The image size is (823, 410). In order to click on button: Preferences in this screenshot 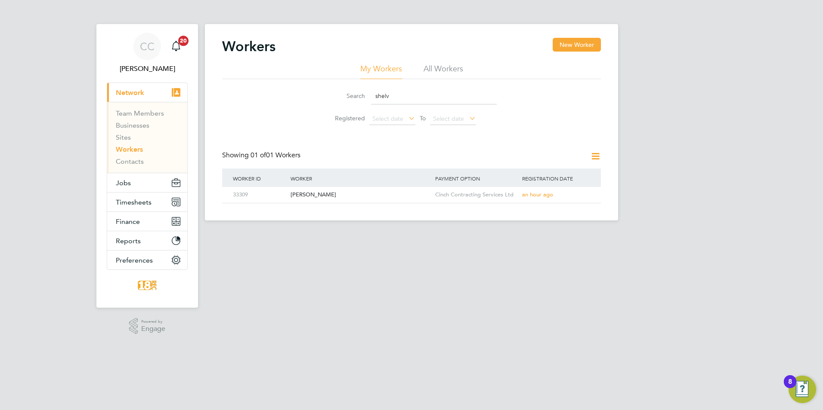, I will do `click(147, 260)`.